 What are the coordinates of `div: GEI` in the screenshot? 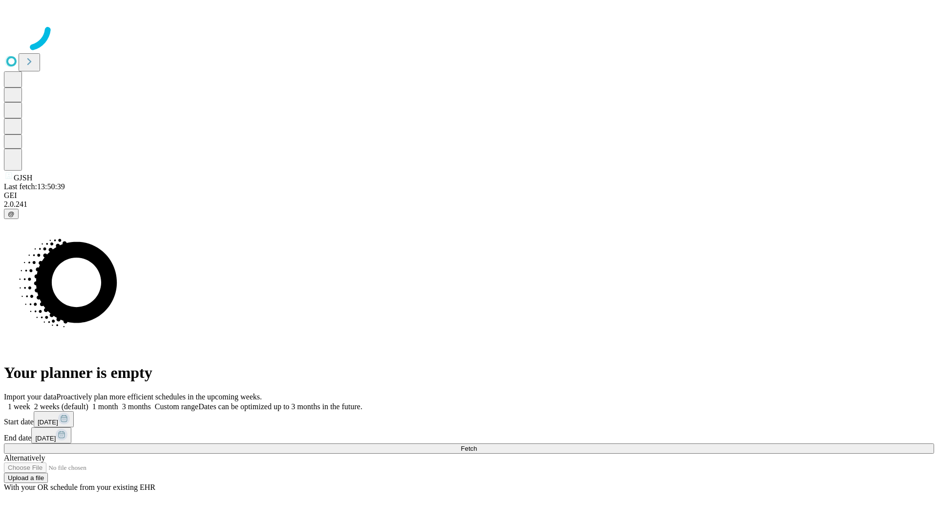 It's located at (469, 195).